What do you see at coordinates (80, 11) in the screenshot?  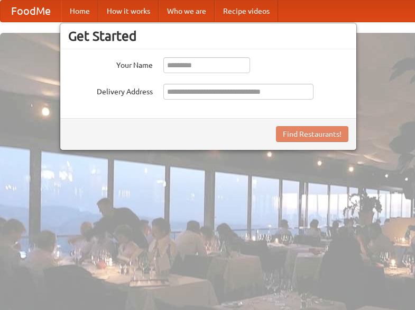 I see `a: Home` at bounding box center [80, 11].